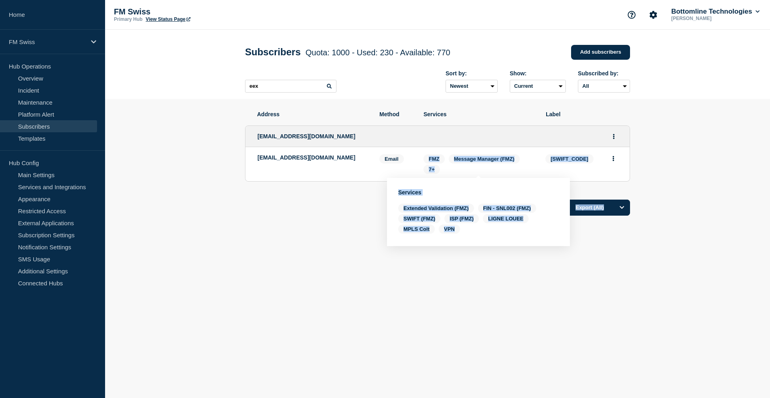 This screenshot has height=398, width=770. What do you see at coordinates (653, 15) in the screenshot?
I see `button: Account settings` at bounding box center [653, 15].